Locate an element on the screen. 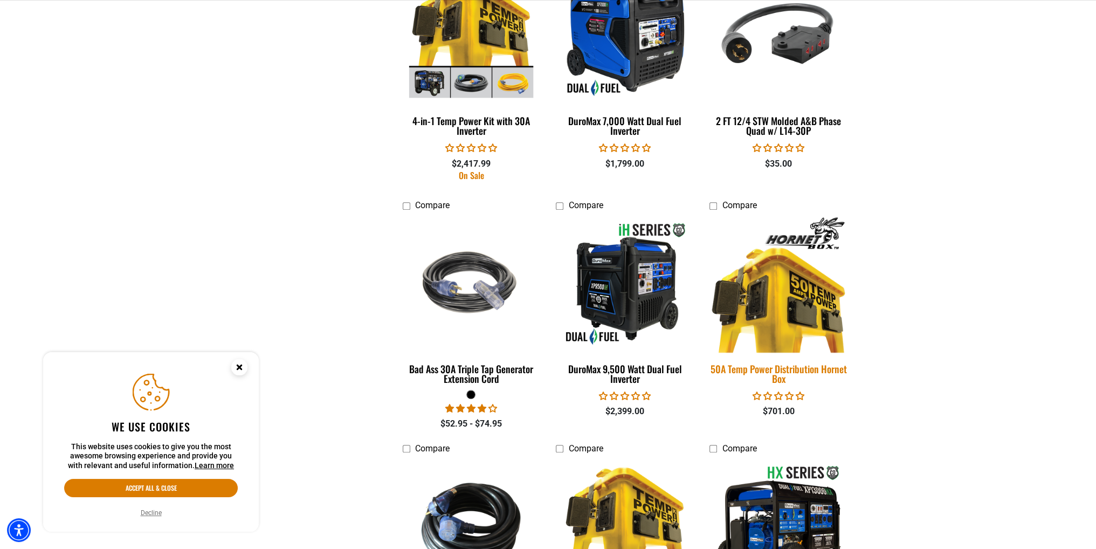  h2: We use cookies is located at coordinates (151, 426).